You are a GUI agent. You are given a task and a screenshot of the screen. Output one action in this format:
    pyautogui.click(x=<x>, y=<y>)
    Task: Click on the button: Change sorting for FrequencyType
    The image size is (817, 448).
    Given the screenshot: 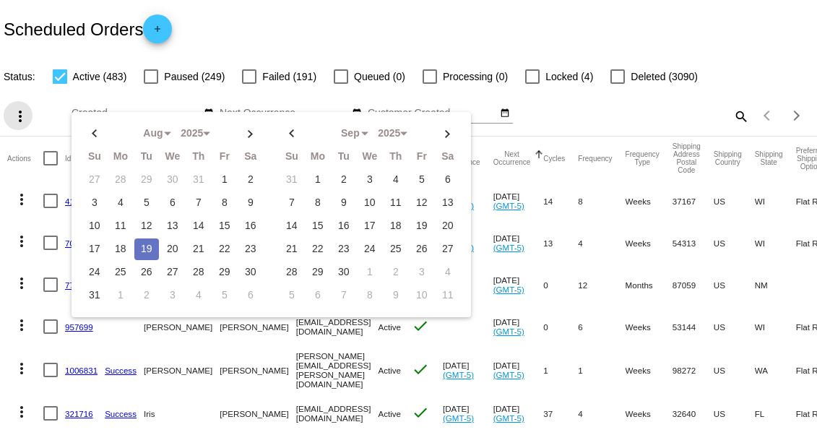 What is the action you would take?
    pyautogui.click(x=642, y=158)
    